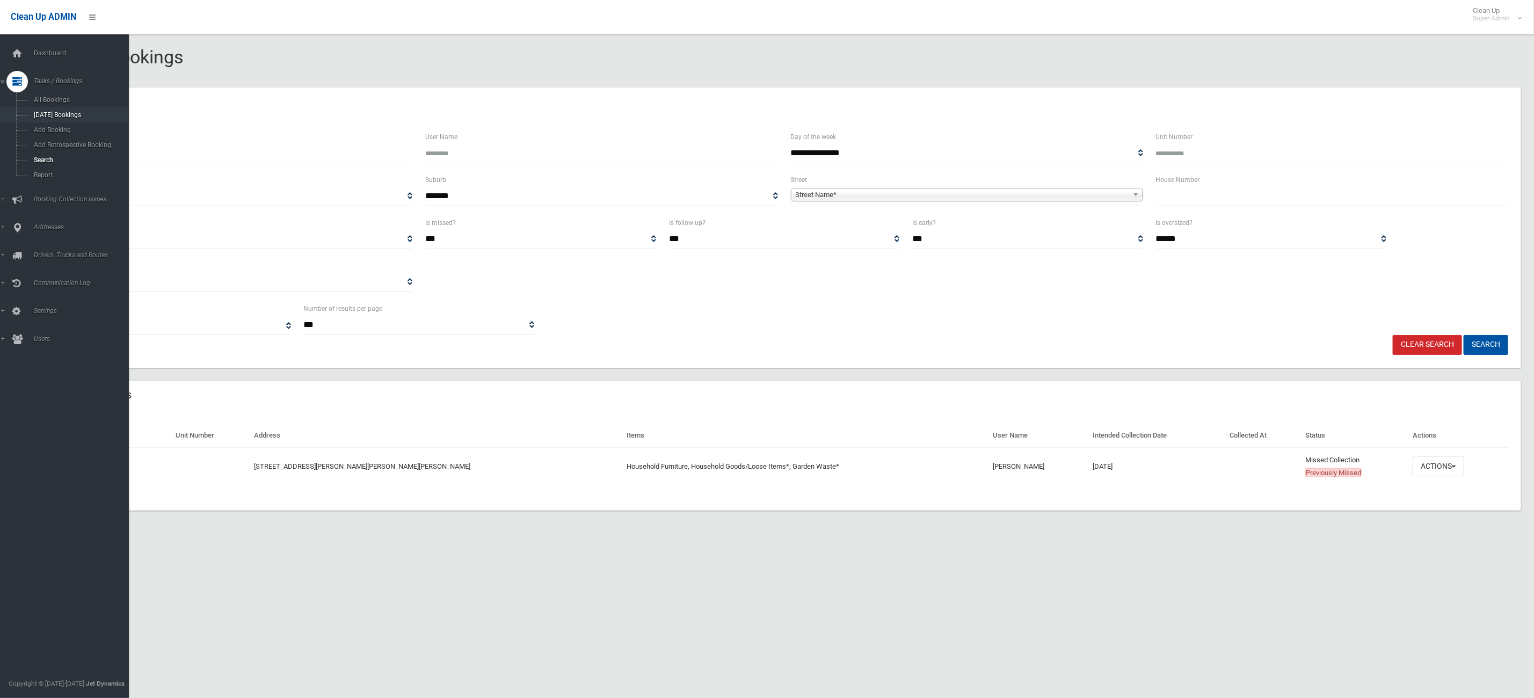 The image size is (1534, 698). I want to click on th: Collected At, so click(1263, 436).